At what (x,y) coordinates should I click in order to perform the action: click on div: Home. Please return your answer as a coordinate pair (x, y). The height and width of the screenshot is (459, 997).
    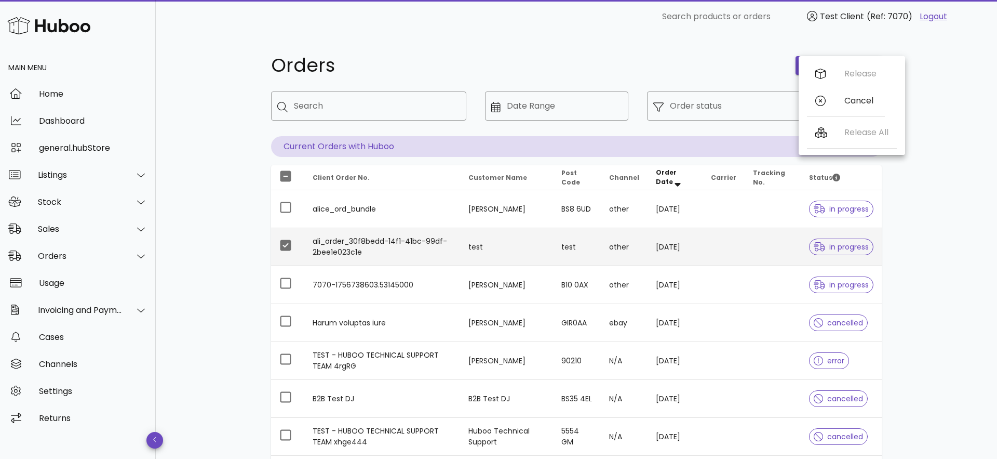
    Looking at the image, I should click on (93, 94).